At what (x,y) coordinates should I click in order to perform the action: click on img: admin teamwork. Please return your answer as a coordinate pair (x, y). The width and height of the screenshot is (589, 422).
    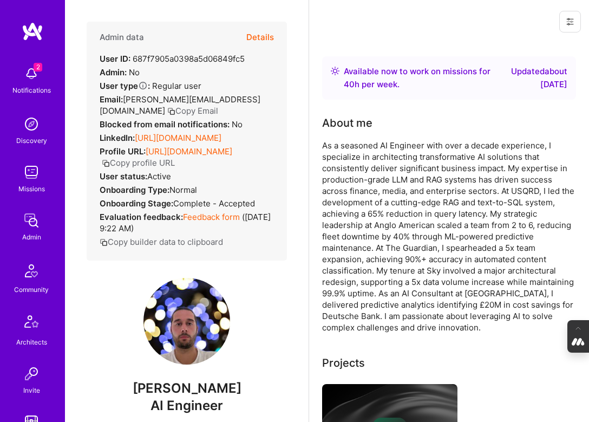
    Looking at the image, I should click on (31, 220).